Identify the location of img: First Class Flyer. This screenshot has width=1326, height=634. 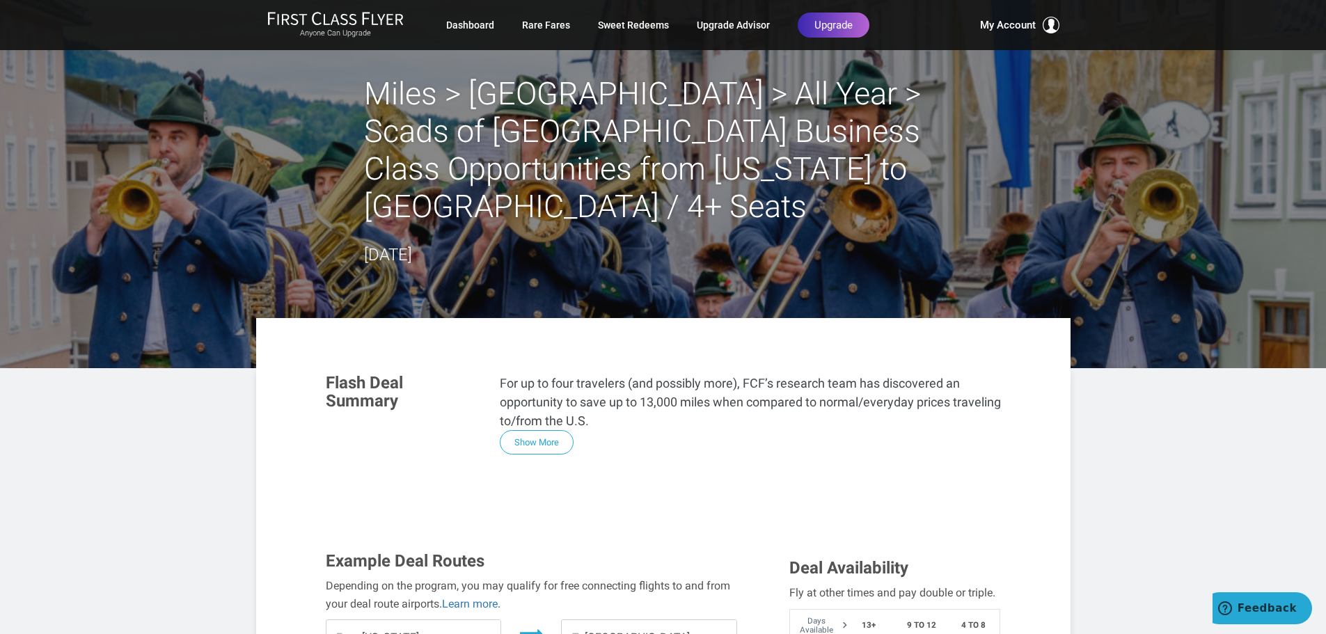
(335, 18).